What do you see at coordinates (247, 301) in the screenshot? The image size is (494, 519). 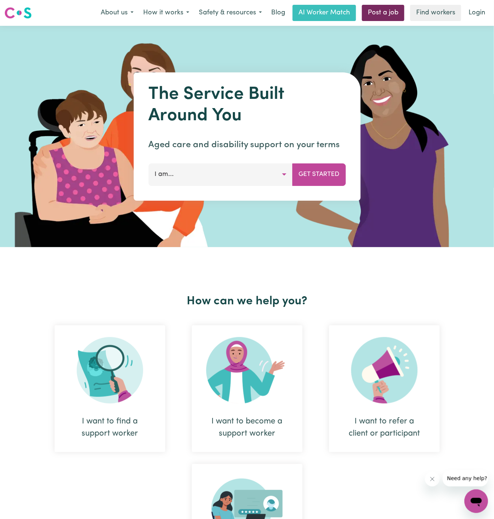 I see `h2: How can we help you?` at bounding box center [247, 301].